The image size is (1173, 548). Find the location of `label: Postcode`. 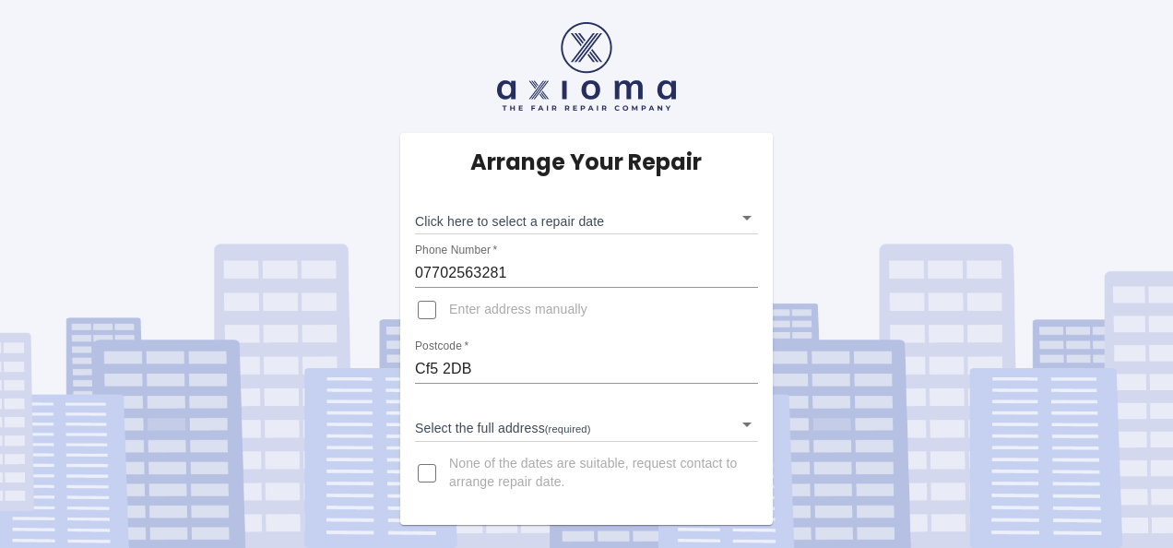

label: Postcode is located at coordinates (442, 346).